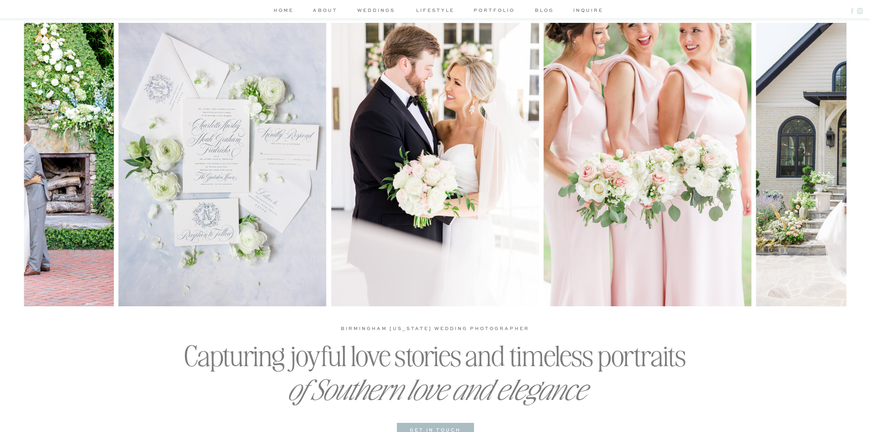 This screenshot has width=870, height=432. What do you see at coordinates (376, 11) in the screenshot?
I see `a: weddings` at bounding box center [376, 11].